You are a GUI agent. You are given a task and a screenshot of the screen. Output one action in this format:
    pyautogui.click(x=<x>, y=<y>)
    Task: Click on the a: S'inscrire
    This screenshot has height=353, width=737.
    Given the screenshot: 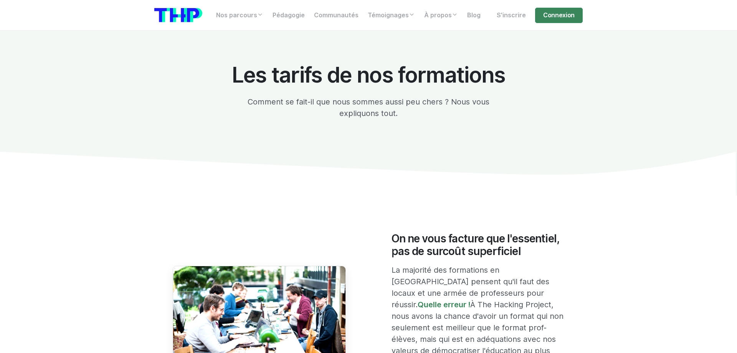 What is the action you would take?
    pyautogui.click(x=511, y=15)
    